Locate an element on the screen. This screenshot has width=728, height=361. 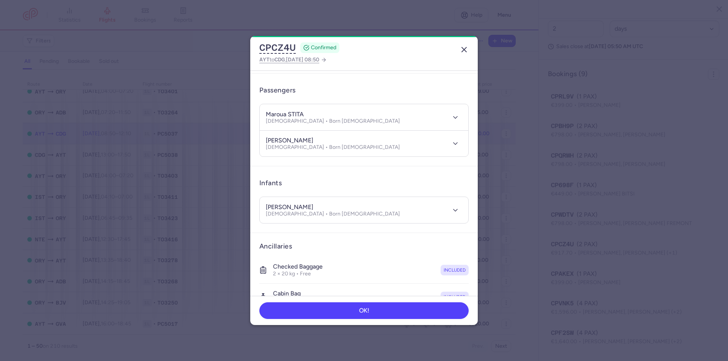
h4: Checked baggage is located at coordinates (298, 267).